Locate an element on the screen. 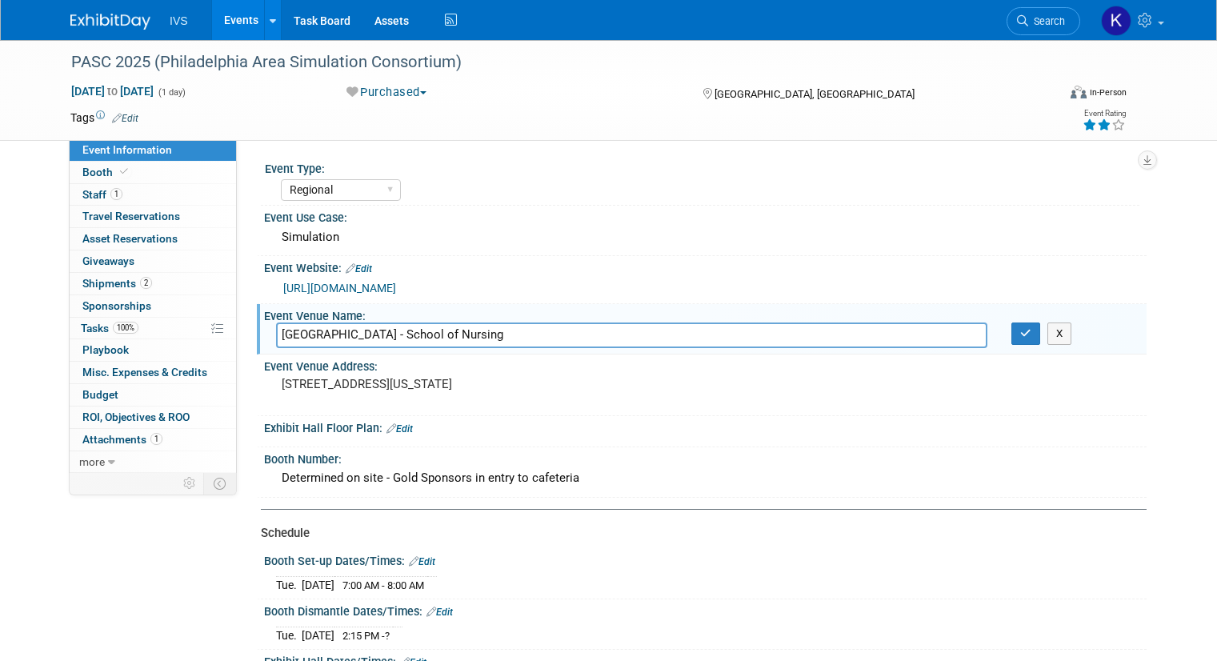  a: Shipments2 is located at coordinates (153, 283).